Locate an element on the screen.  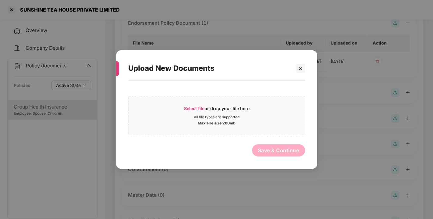
div: or drop your file here is located at coordinates (216, 110).